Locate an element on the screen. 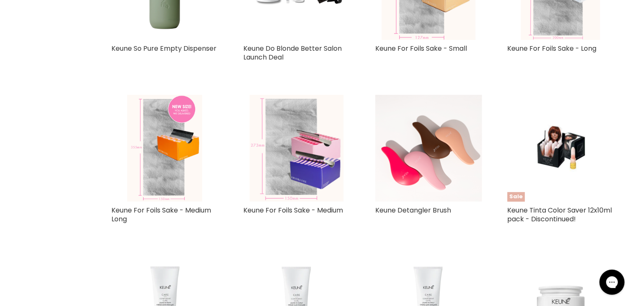 Image resolution: width=637 pixels, height=306 pixels. a: Keune Tinta Color Saver 12x10ml pack - Discontinued! is located at coordinates (560, 214).